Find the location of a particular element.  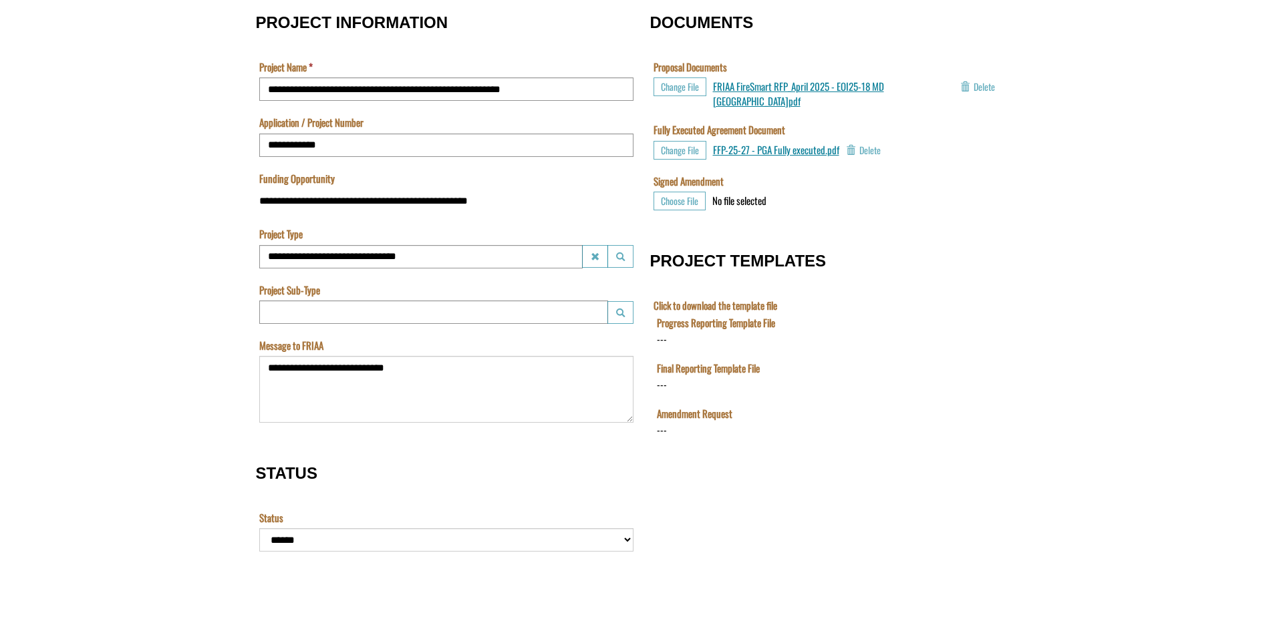

fieldset: Section is located at coordinates (446, 591).